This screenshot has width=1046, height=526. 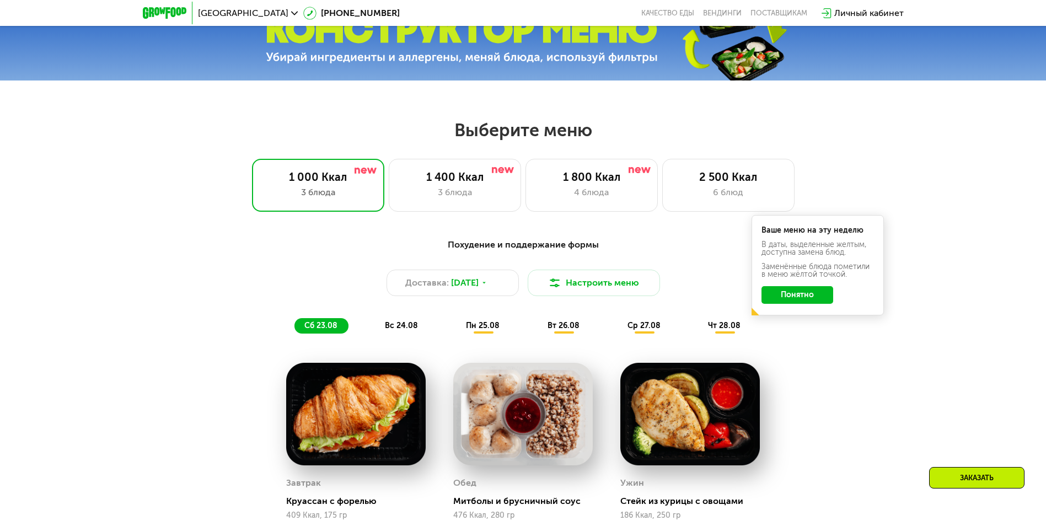 What do you see at coordinates (722, 13) in the screenshot?
I see `a: Вендинги` at bounding box center [722, 13].